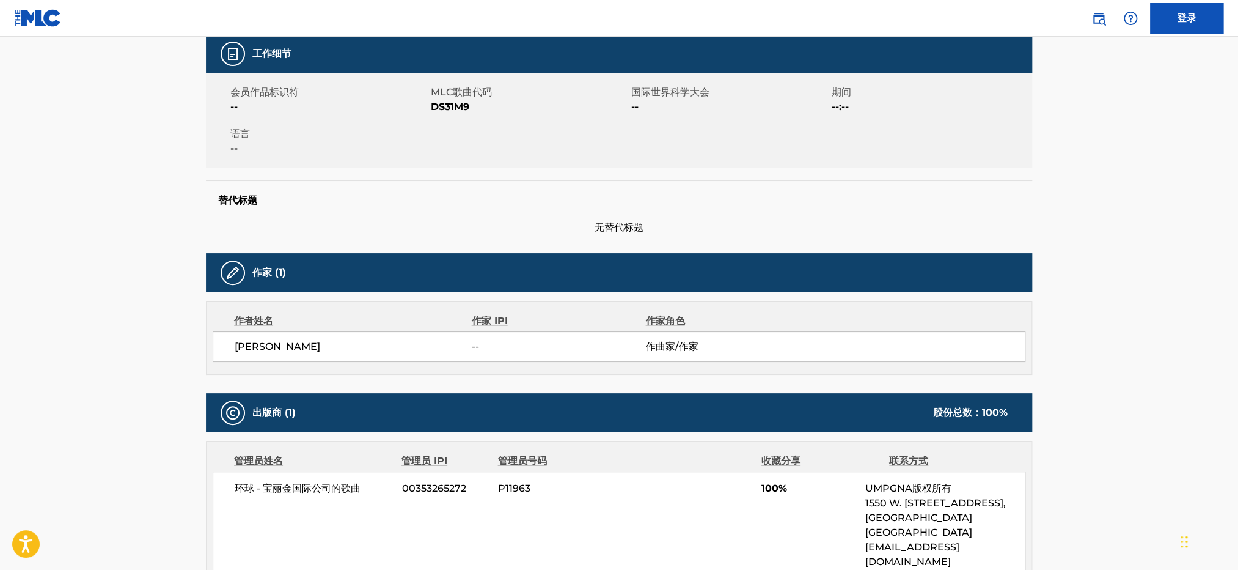  Describe the element at coordinates (1208, 540) in the screenshot. I see `div: 聊天小组件` at that location.